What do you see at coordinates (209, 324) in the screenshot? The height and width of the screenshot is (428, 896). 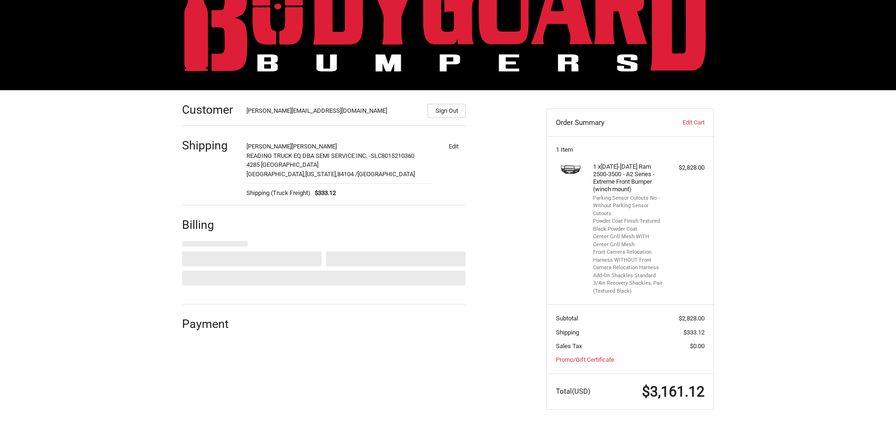 I see `h2: Payment` at bounding box center [209, 324].